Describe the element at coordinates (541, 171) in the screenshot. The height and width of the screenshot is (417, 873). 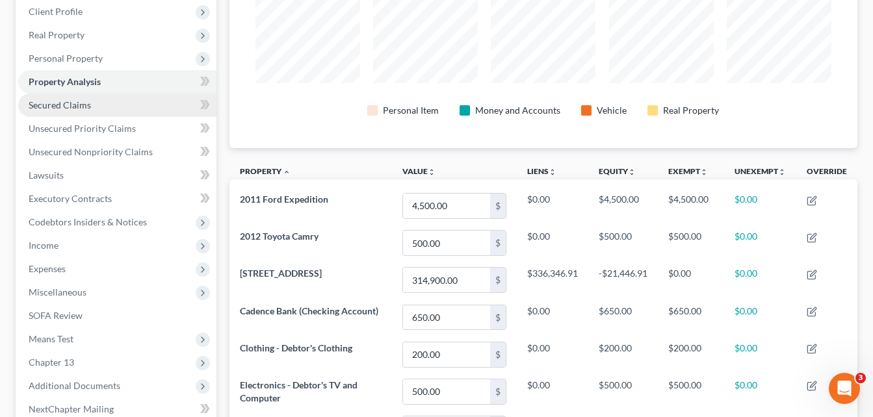
I see `a: Liensunfold_more` at that location.